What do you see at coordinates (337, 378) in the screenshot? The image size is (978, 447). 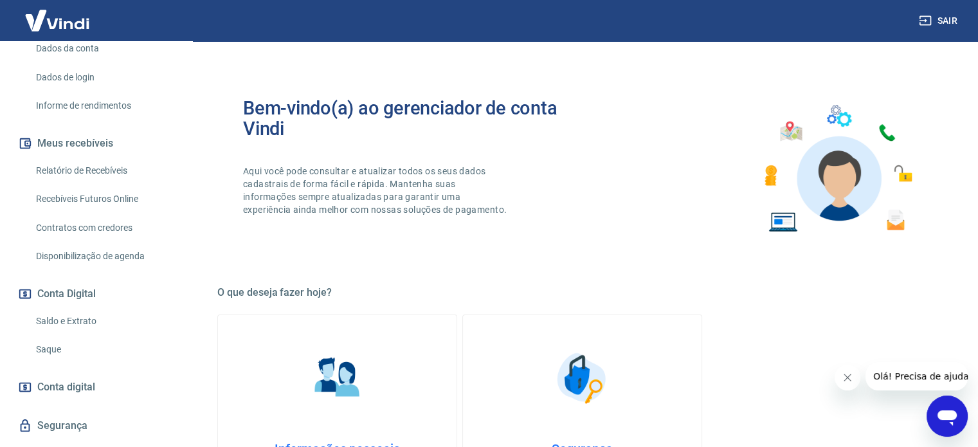 I see `img: Informações pessoais` at bounding box center [337, 378].